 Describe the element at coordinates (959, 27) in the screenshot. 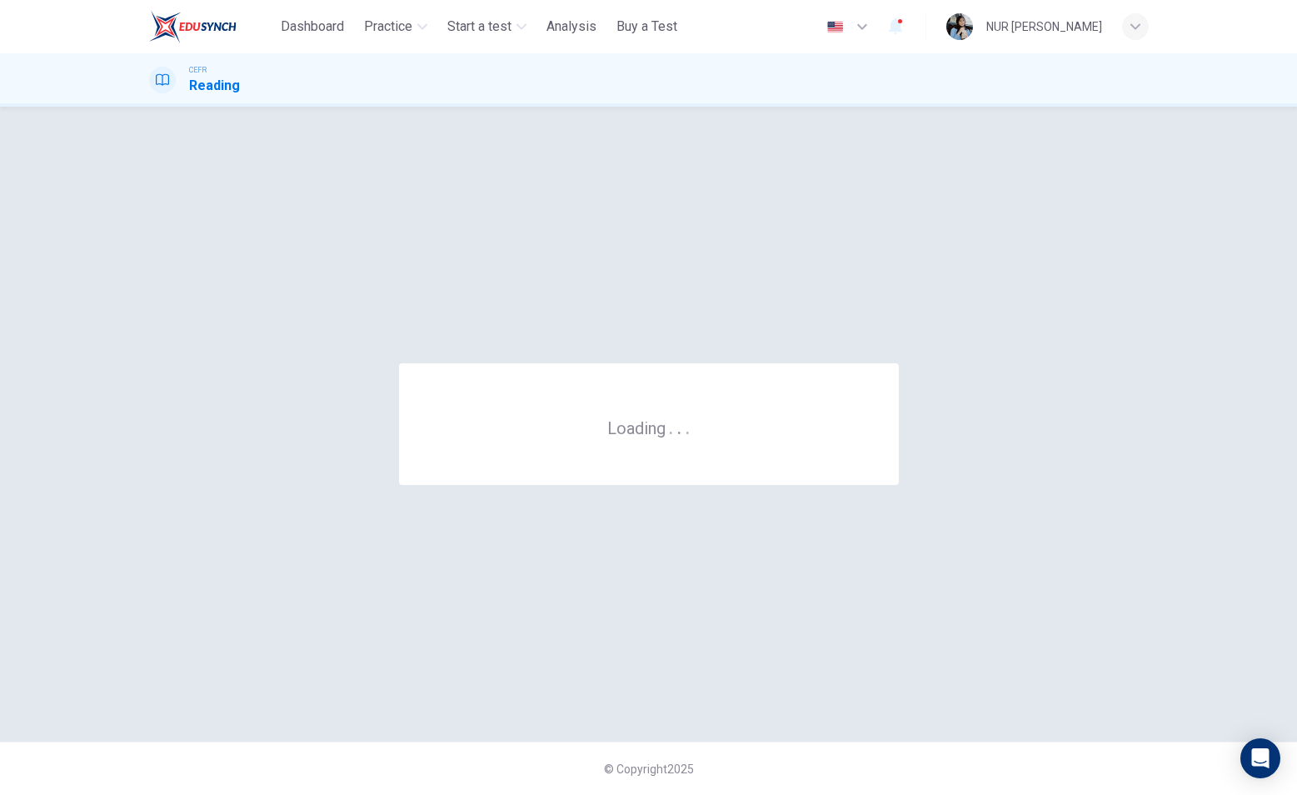

I see `img: Profile picture` at that location.